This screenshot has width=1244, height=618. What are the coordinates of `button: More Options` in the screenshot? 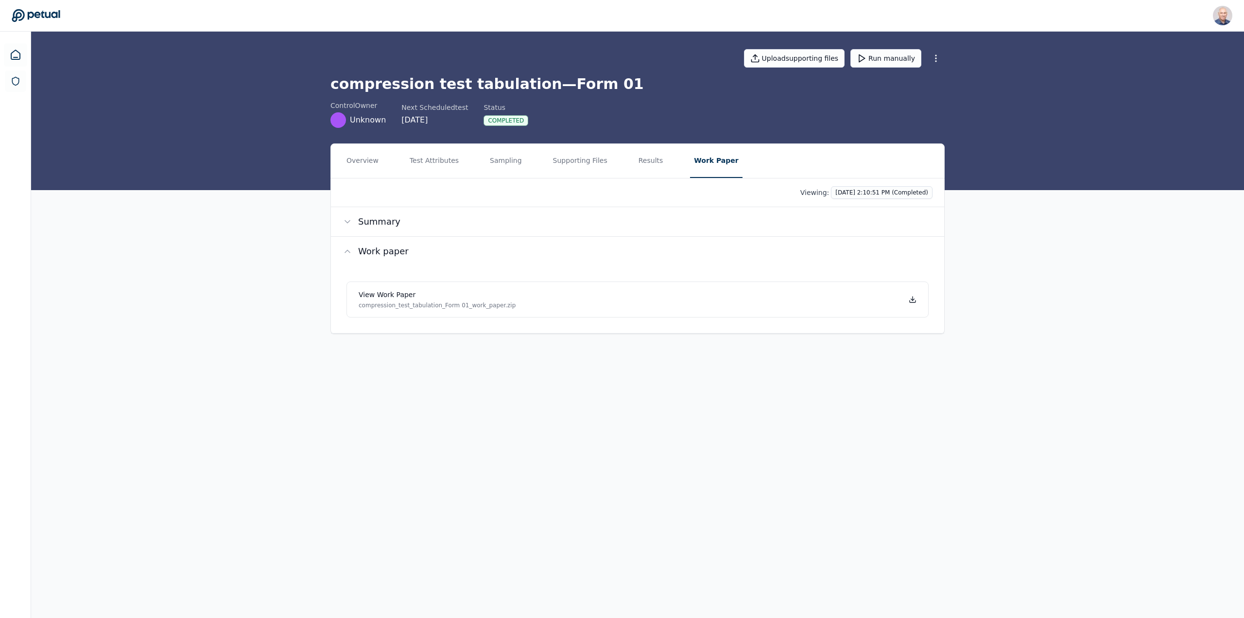 It's located at (936, 58).